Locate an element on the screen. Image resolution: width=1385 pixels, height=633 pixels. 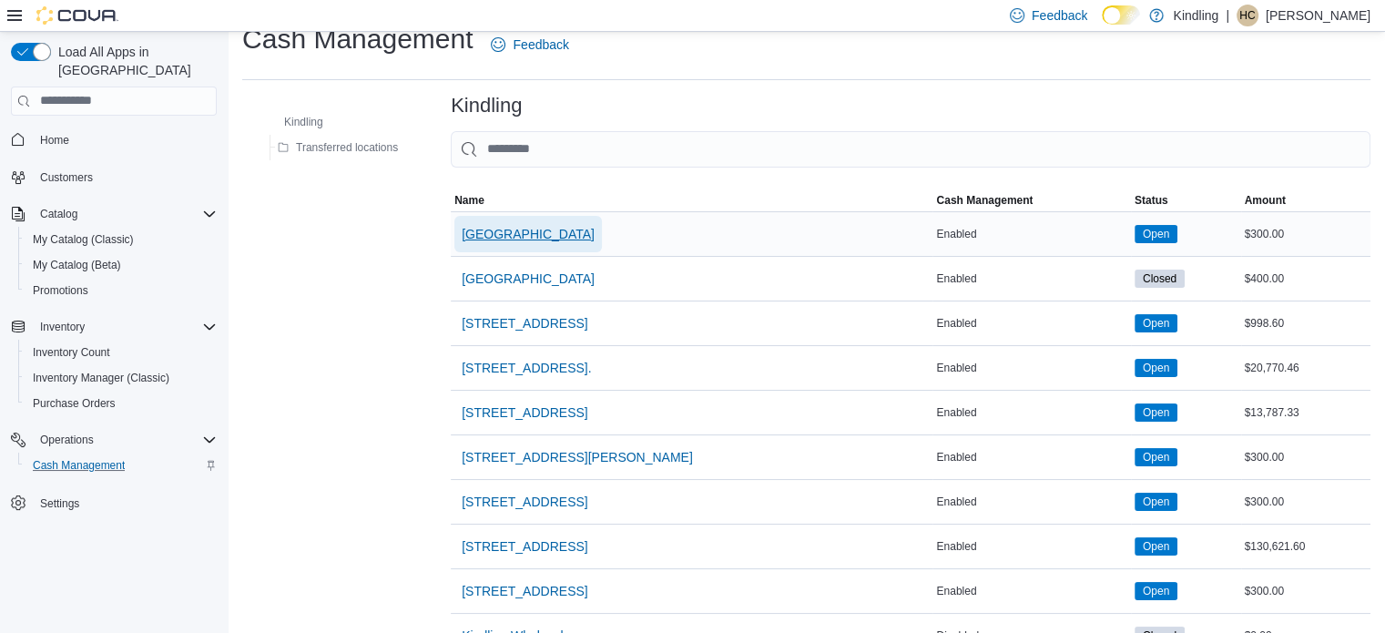
a: Purchase Orders is located at coordinates (74, 403).